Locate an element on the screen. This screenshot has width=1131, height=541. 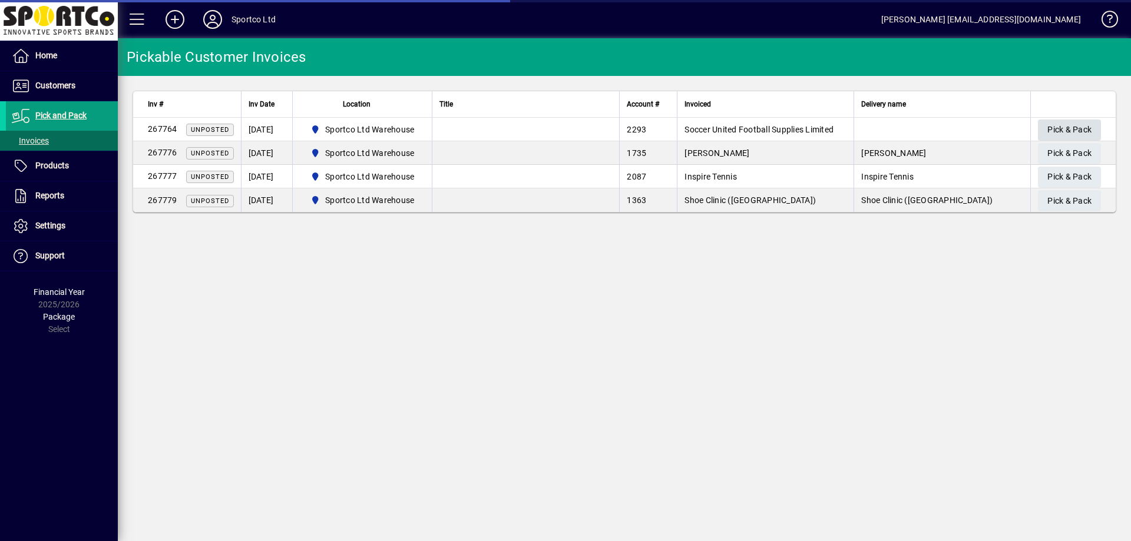
span: Inv Date is located at coordinates (262, 104).